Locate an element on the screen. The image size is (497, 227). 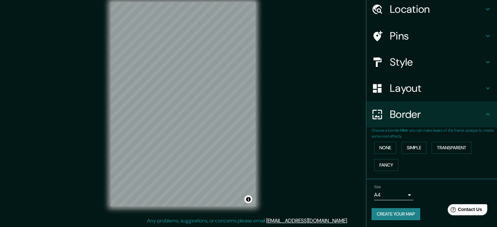
label: Size is located at coordinates (377, 187).